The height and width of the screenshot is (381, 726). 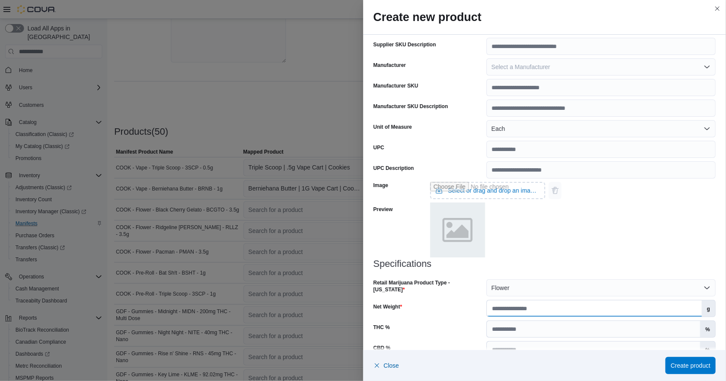 I want to click on button: Close, so click(x=386, y=366).